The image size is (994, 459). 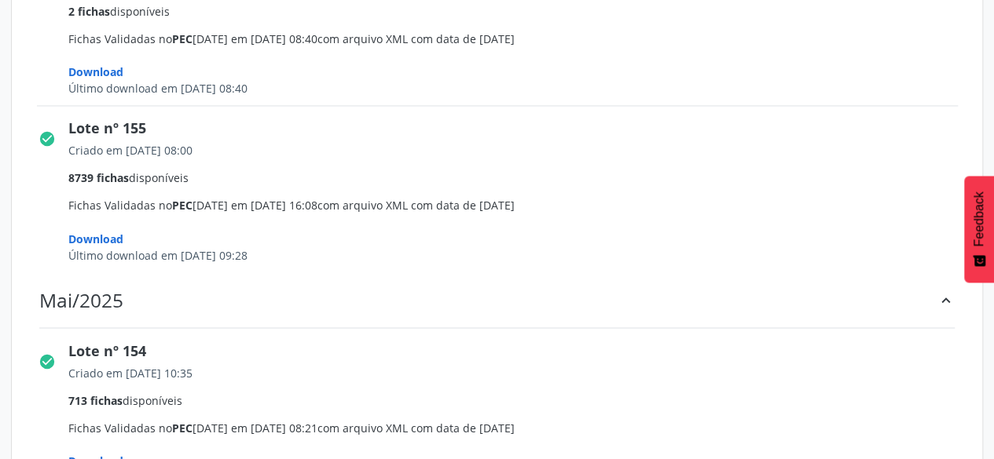 I want to click on div: Lote nº 154, so click(x=518, y=350).